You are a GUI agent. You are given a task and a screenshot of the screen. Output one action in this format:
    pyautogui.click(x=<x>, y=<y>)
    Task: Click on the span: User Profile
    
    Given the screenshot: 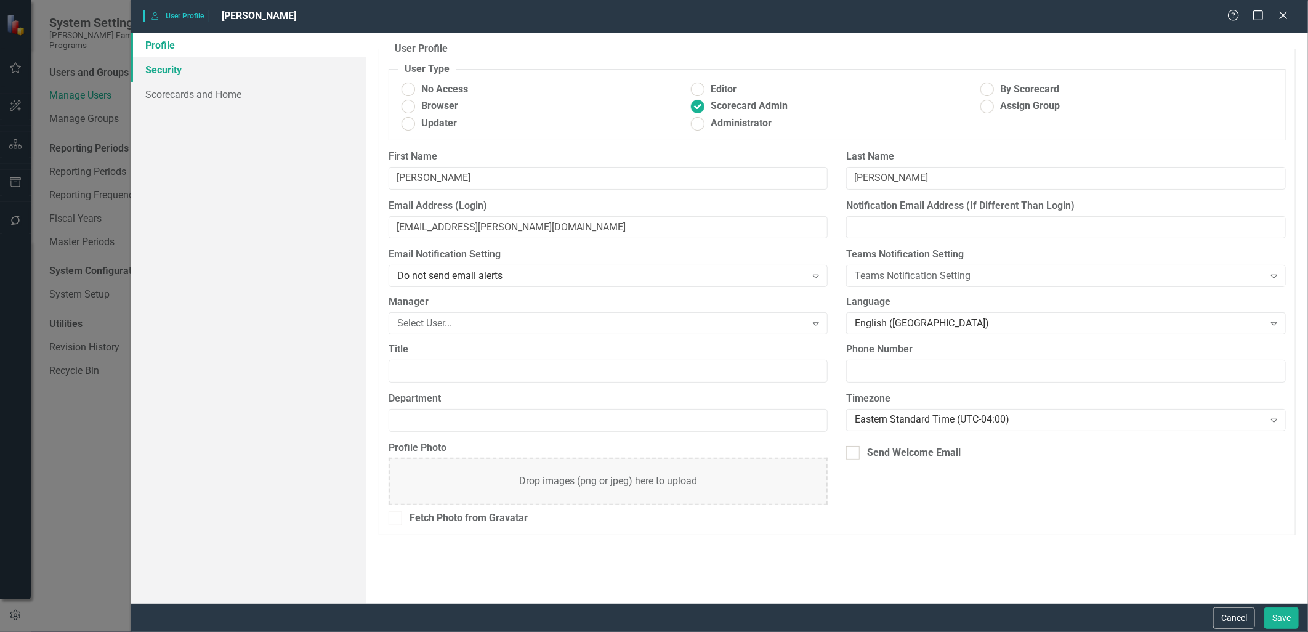 What is the action you would take?
    pyautogui.click(x=176, y=16)
    